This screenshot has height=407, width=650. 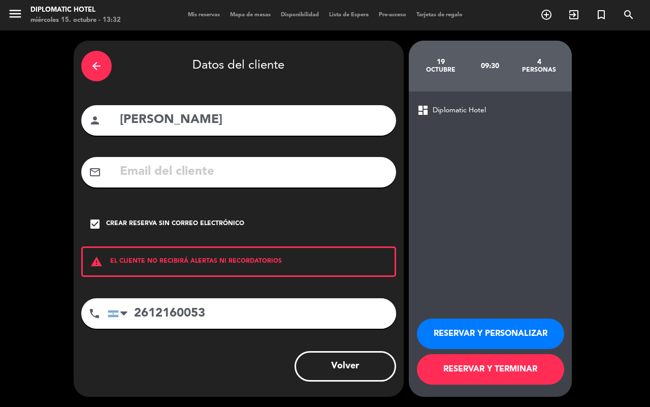 I want to click on div: miércoles 15. octubre - 13:32, so click(x=76, y=20).